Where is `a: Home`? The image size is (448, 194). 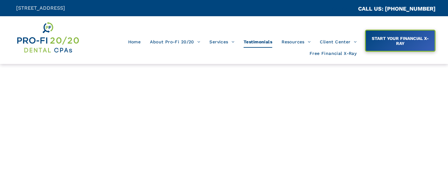
a: Home is located at coordinates (135, 42).